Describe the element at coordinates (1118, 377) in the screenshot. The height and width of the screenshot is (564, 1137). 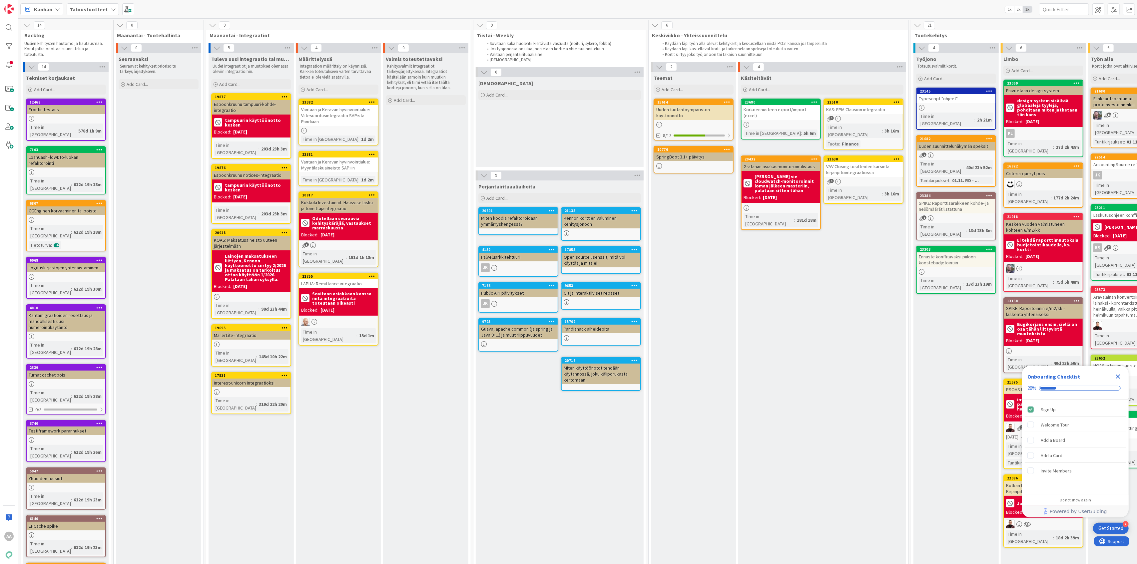
I see `div: Close Checklist` at that location.